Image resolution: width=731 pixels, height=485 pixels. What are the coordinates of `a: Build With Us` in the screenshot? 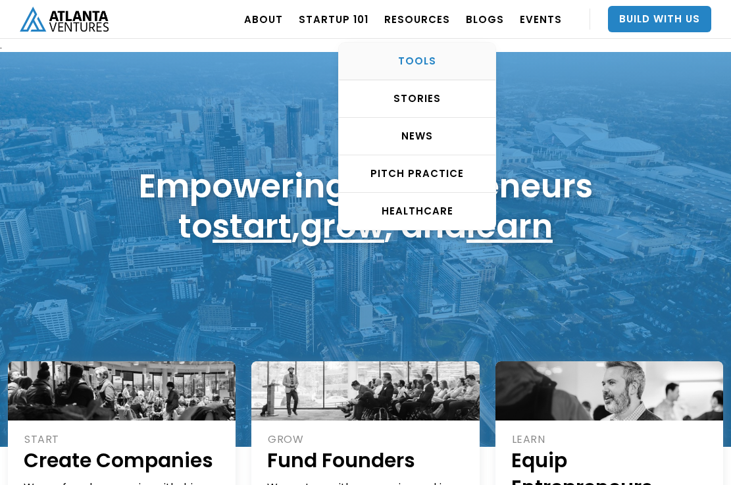 It's located at (660, 19).